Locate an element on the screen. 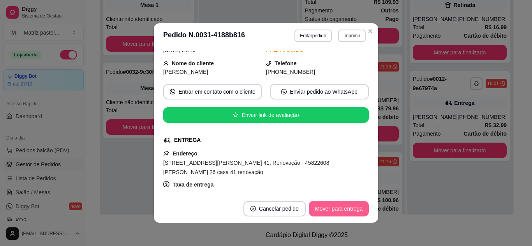 Image resolution: width=532 pixels, height=246 pixels. strong: Taxa de entrega is located at coordinates (193, 185).